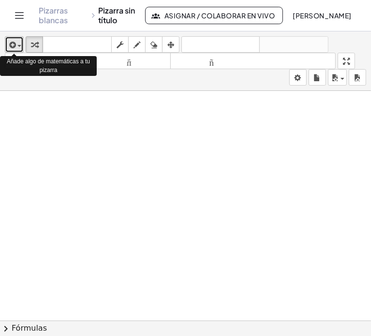 This screenshot has width=371, height=336. I want to click on a: Pizarras blancas, so click(63, 15).